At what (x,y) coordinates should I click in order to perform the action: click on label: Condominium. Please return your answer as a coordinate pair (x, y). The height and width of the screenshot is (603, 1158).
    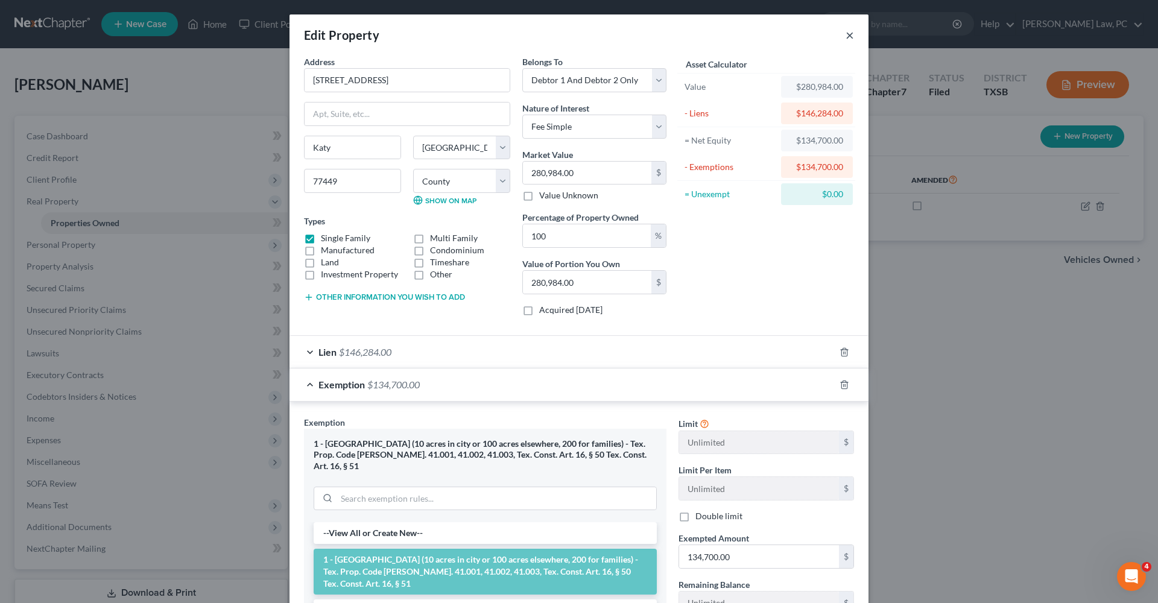
    Looking at the image, I should click on (457, 250).